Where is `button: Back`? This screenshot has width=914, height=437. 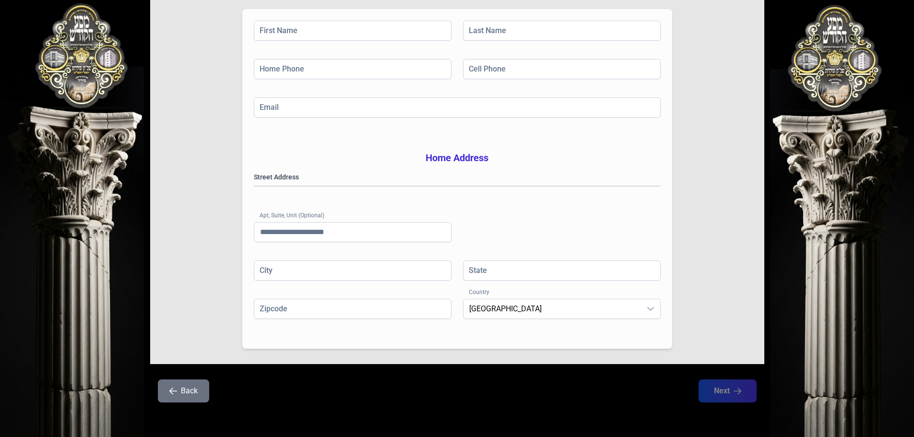
button: Back is located at coordinates (183, 391).